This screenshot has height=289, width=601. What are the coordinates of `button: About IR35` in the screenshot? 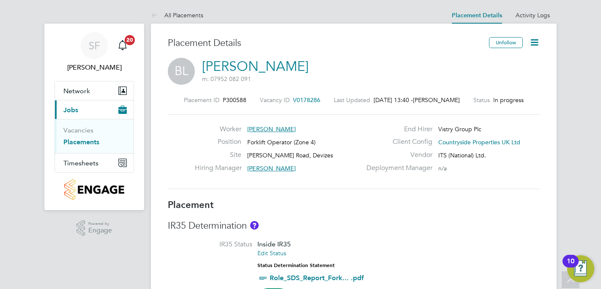 It's located at (254, 226).